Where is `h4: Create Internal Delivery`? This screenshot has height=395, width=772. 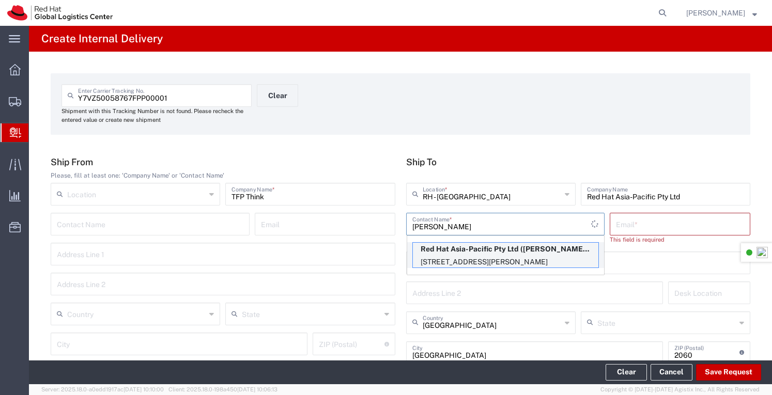 h4: Create Internal Delivery is located at coordinates (102, 39).